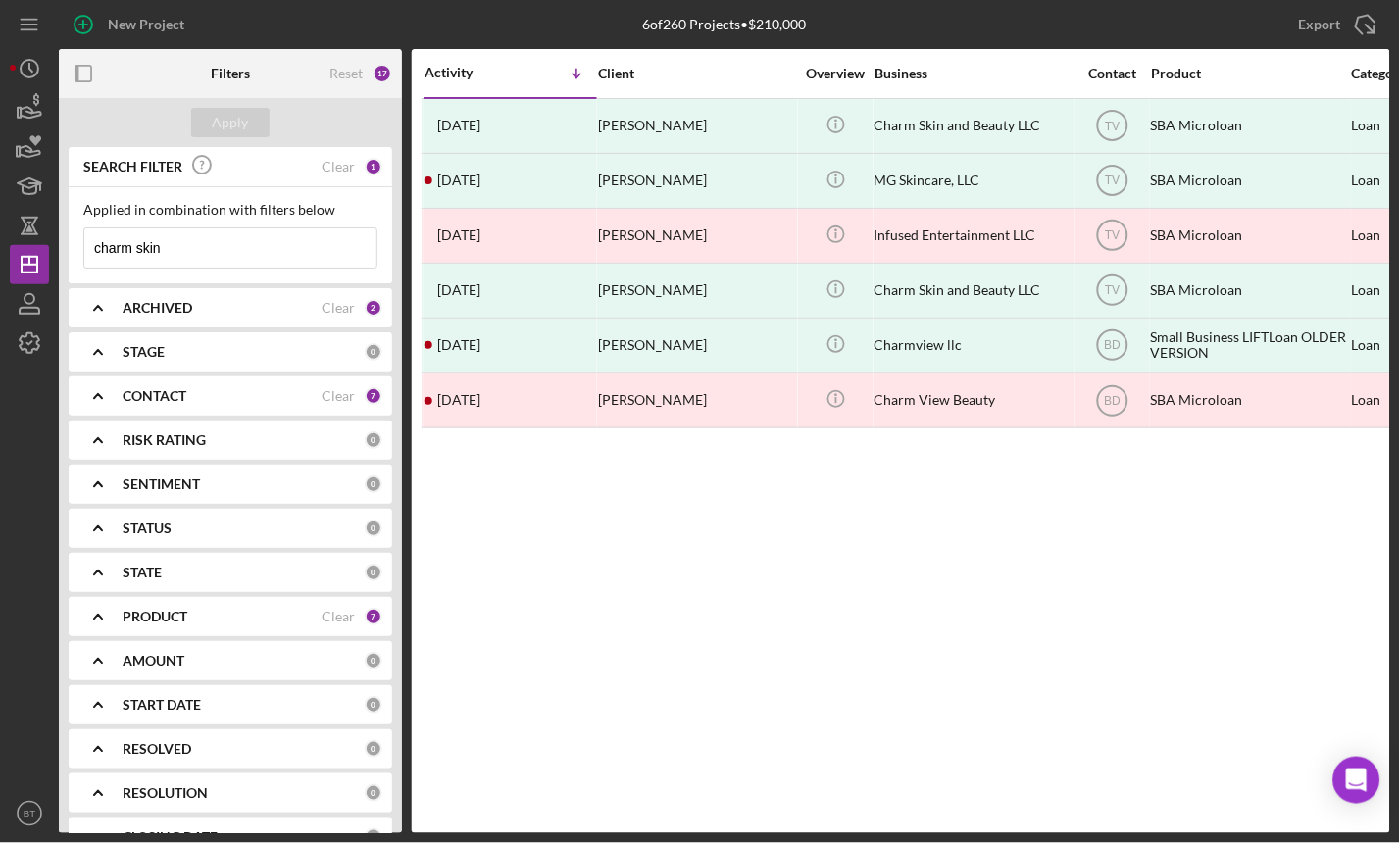  I want to click on b: STATE, so click(142, 572).